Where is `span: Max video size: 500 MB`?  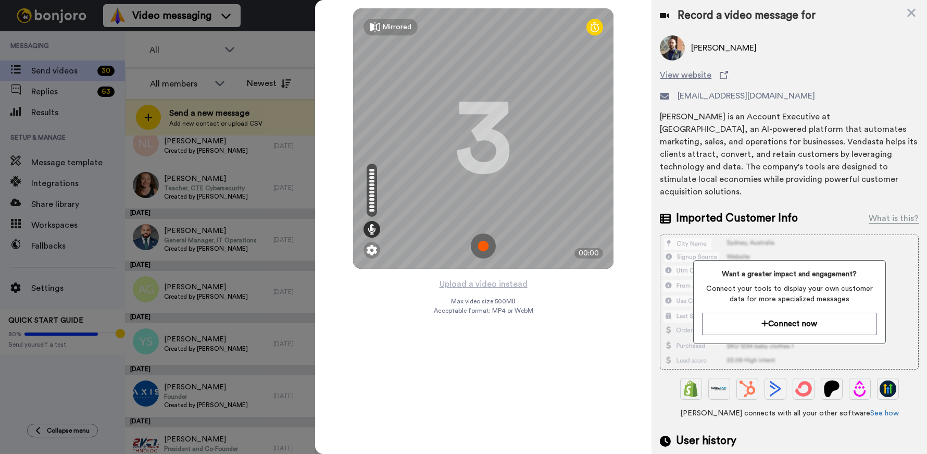 span: Max video size: 500 MB is located at coordinates (484, 301).